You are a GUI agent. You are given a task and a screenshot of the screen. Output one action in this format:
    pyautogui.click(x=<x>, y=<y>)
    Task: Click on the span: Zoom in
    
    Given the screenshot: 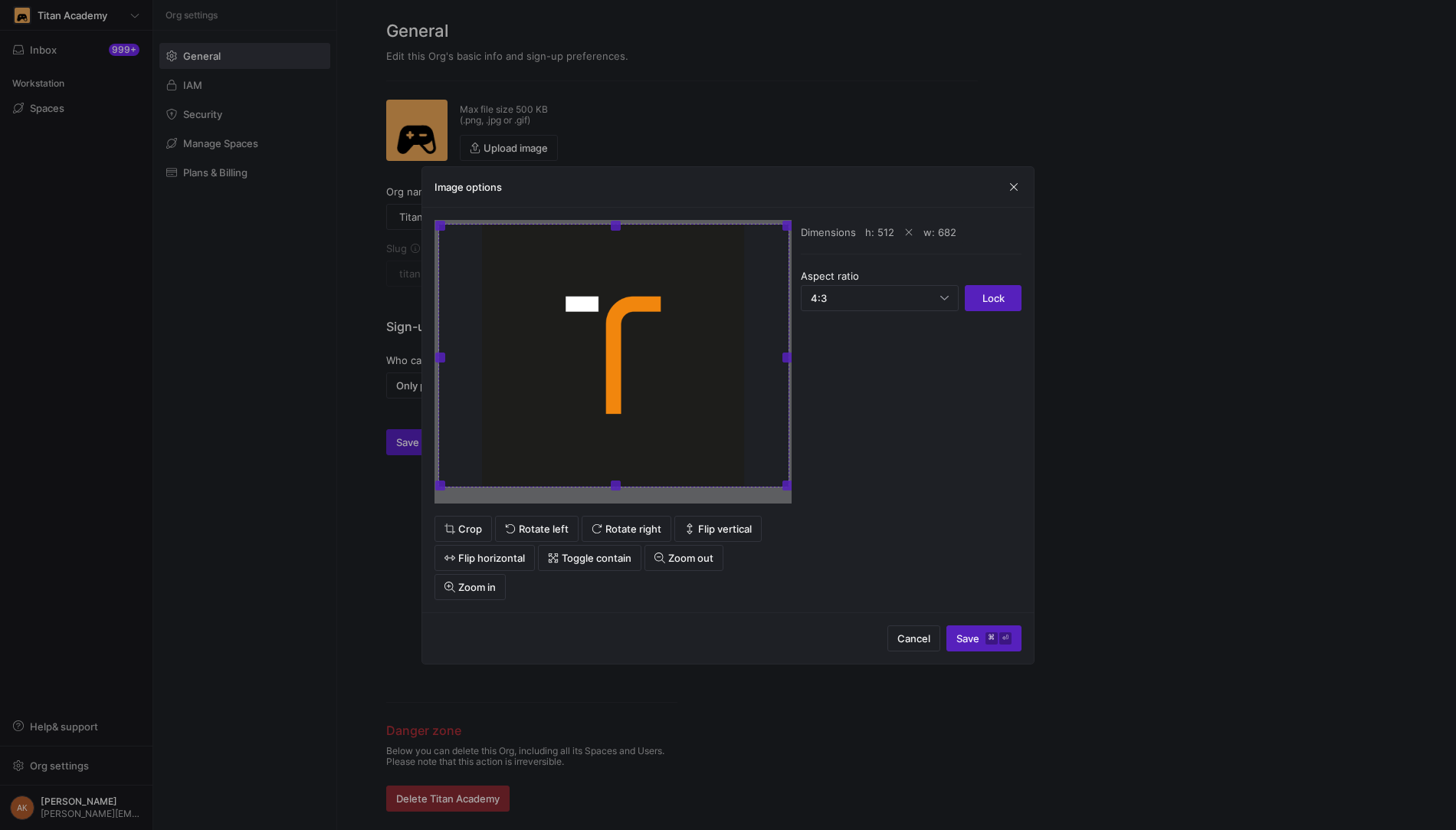 What is the action you would take?
    pyautogui.click(x=477, y=587)
    